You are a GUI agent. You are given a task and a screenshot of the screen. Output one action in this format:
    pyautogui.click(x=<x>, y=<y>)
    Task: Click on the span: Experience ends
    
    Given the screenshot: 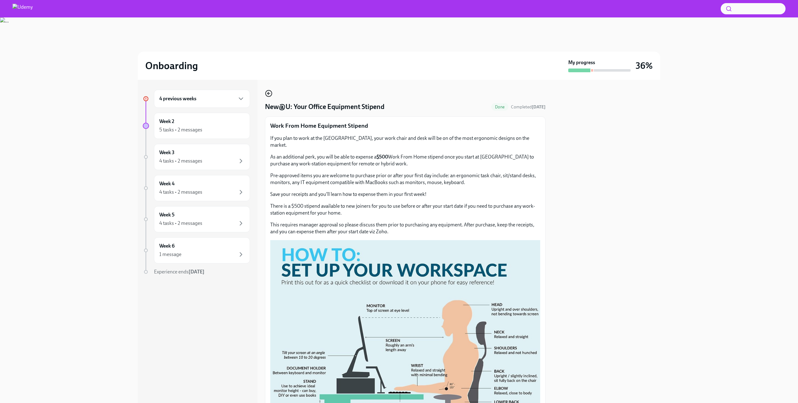 What is the action you would take?
    pyautogui.click(x=179, y=272)
    